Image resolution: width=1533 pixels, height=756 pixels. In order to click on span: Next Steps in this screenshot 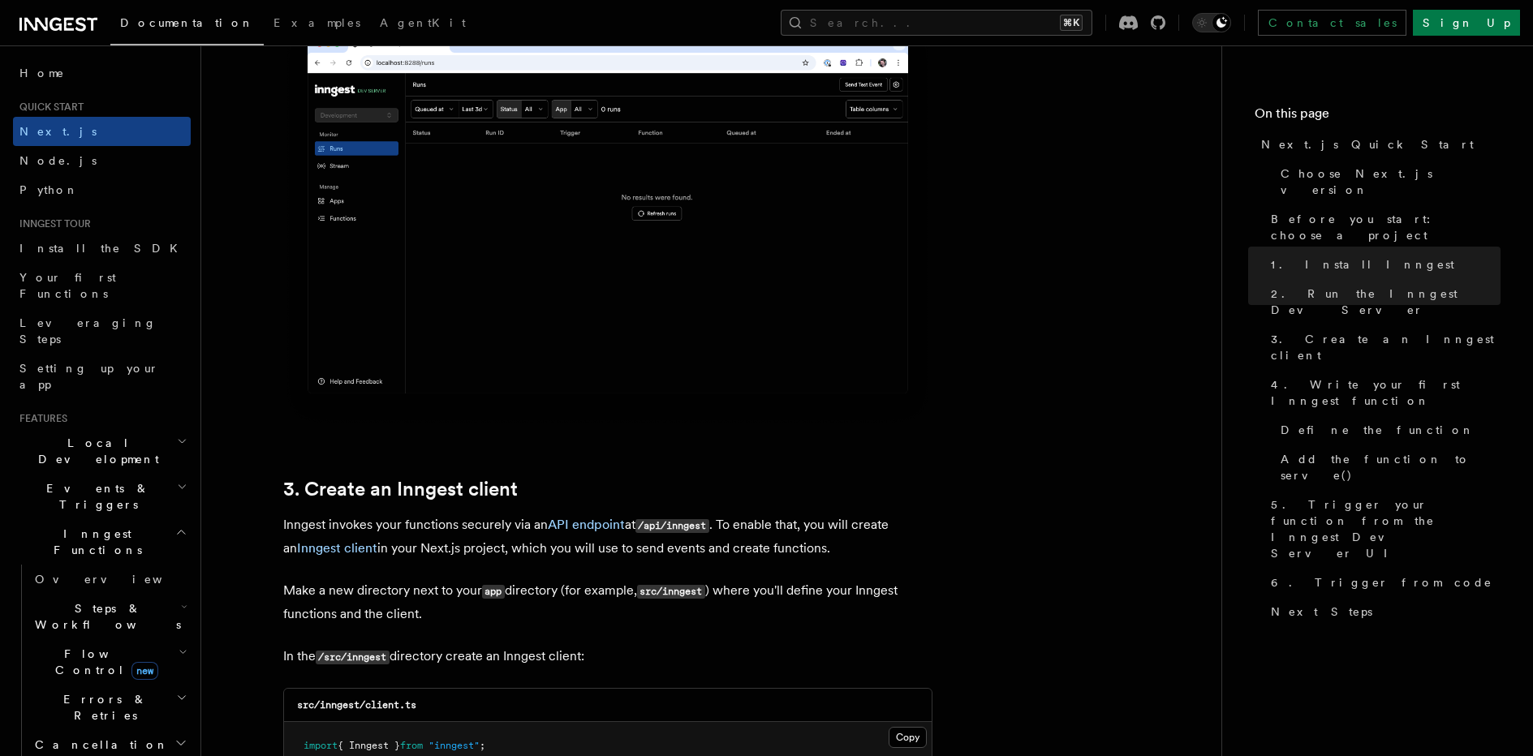, I will do `click(1321, 612)`.